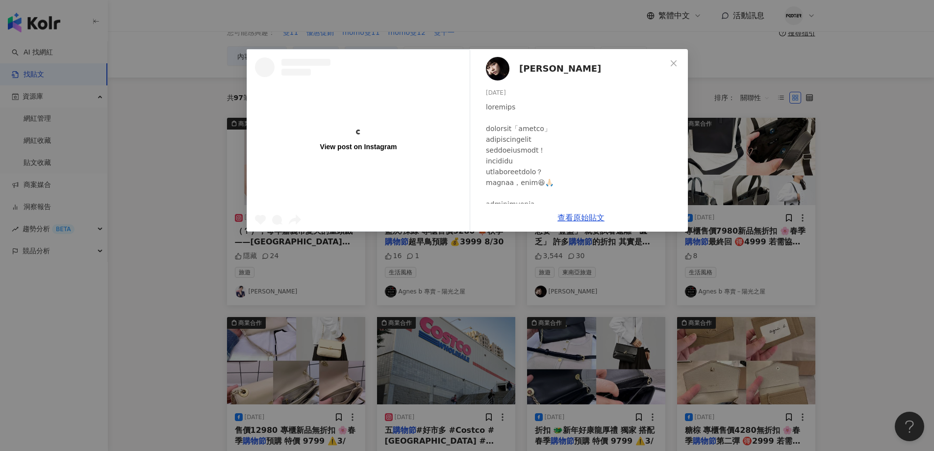  I want to click on span: close, so click(674, 63).